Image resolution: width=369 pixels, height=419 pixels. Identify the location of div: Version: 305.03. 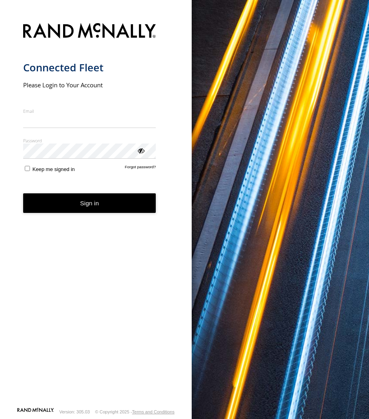
(75, 412).